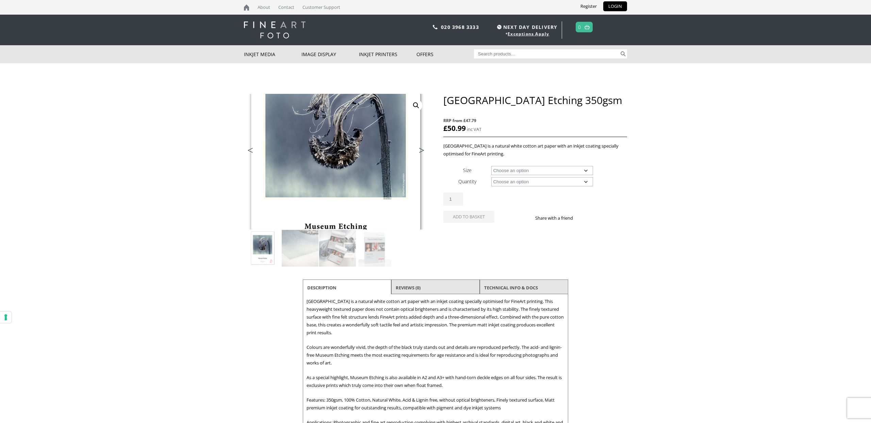 This screenshot has width=871, height=423. What do you see at coordinates (445, 54) in the screenshot?
I see `a: Offers` at bounding box center [445, 54].